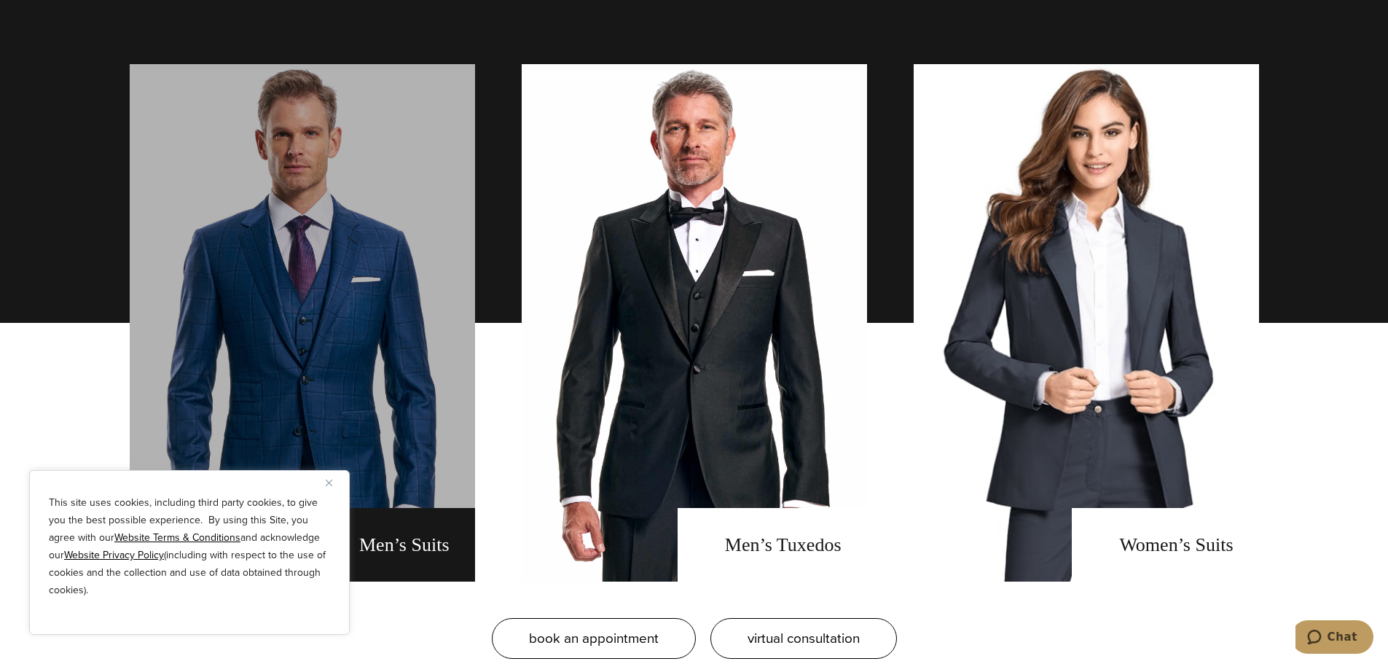 Image resolution: width=1388 pixels, height=664 pixels. What do you see at coordinates (594, 638) in the screenshot?
I see `span: book an appointment` at bounding box center [594, 638].